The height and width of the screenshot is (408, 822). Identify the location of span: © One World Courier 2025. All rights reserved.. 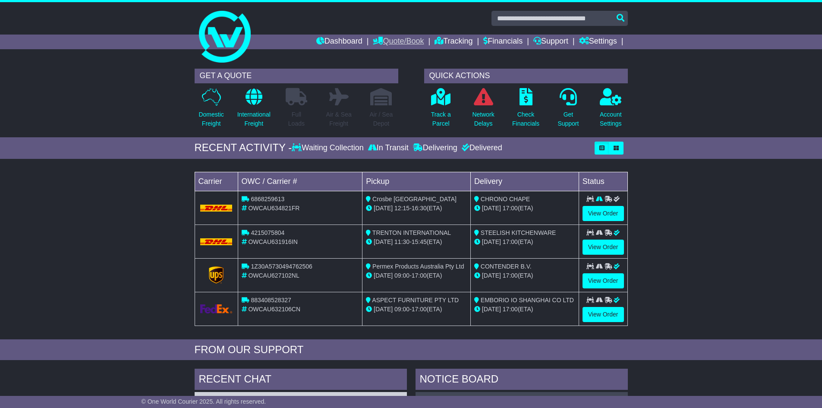
(204, 401).